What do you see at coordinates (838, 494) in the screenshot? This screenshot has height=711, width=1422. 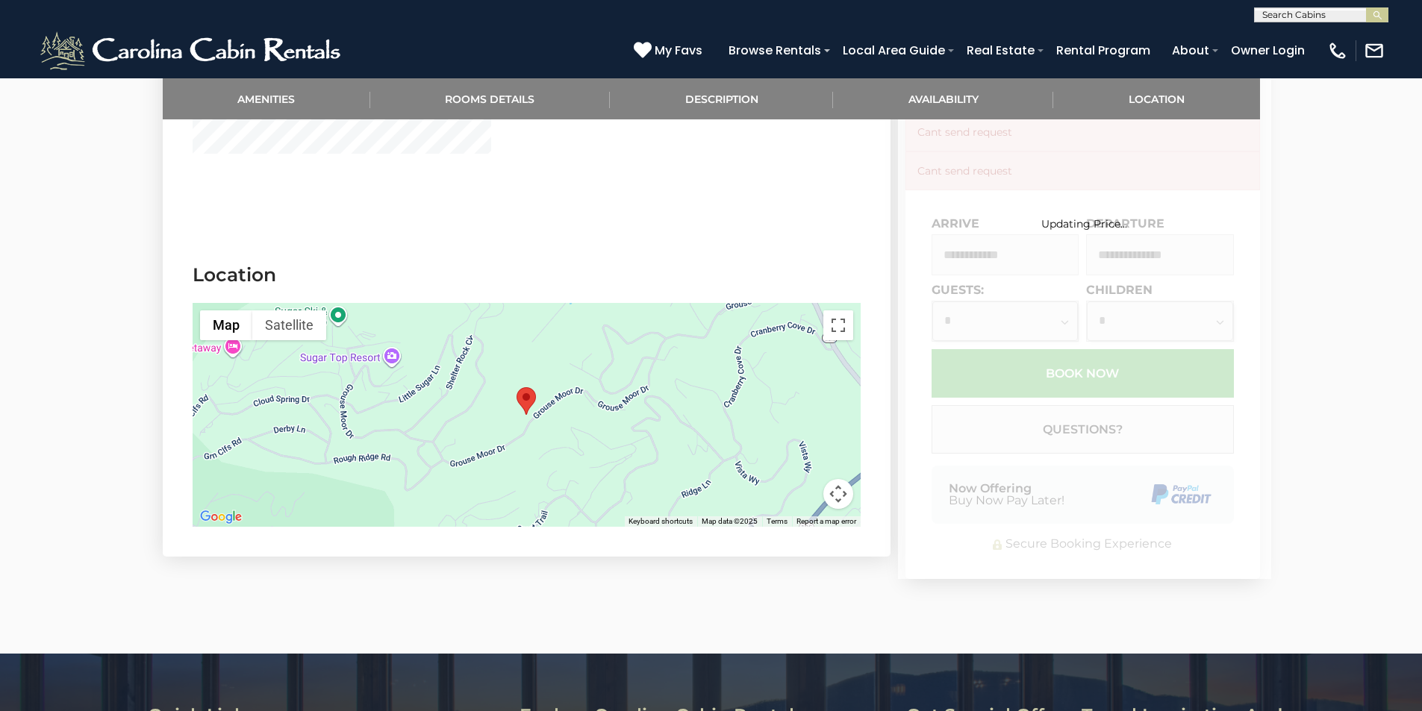 I see `button: Map camera controls` at bounding box center [838, 494].